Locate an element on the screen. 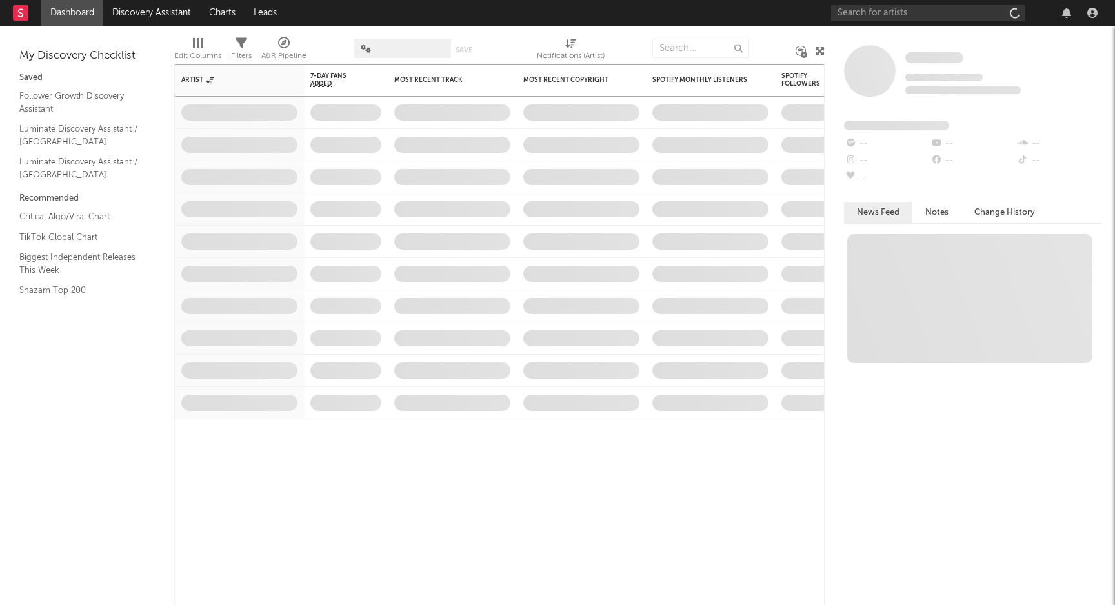  a: Biggest Independent Releases This Week is located at coordinates (81, 263).